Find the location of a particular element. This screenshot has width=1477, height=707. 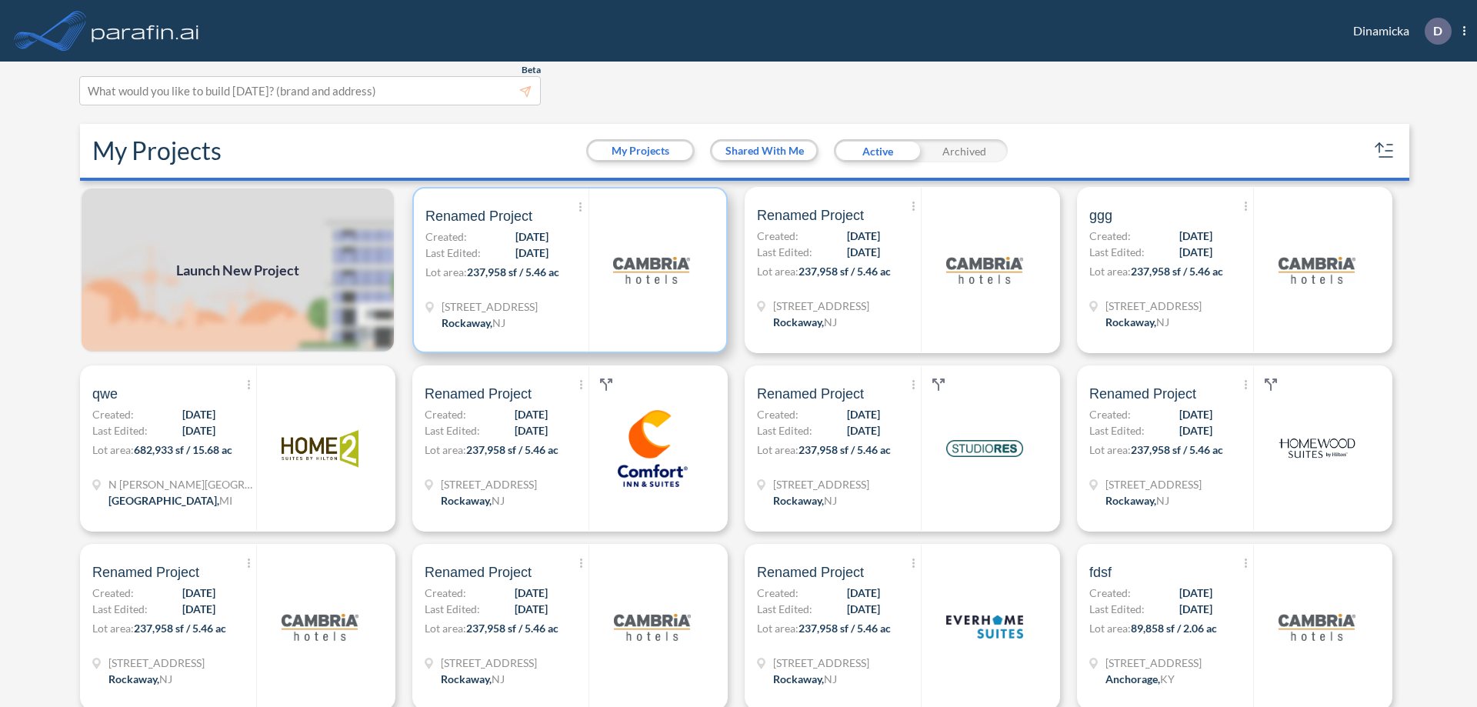

span: ggg is located at coordinates (1101, 215).